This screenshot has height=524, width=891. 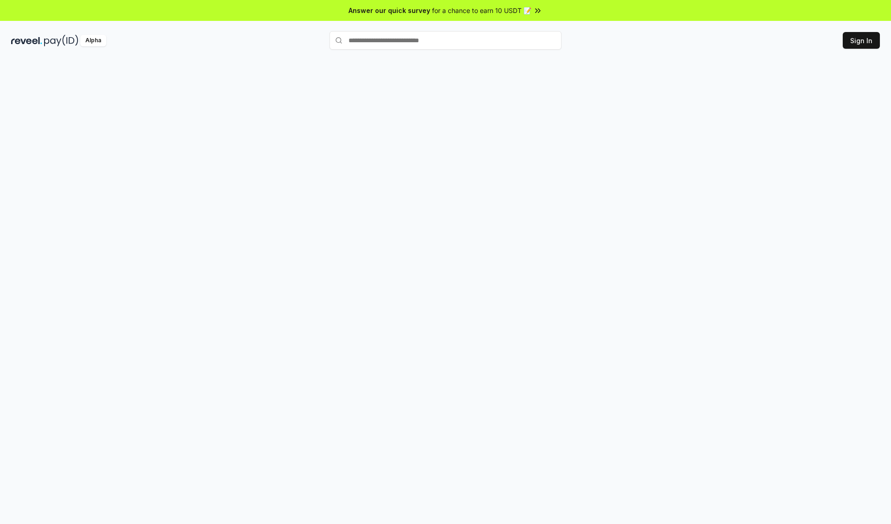 I want to click on span: for a chance to earn 10 USDT 📝, so click(x=482, y=10).